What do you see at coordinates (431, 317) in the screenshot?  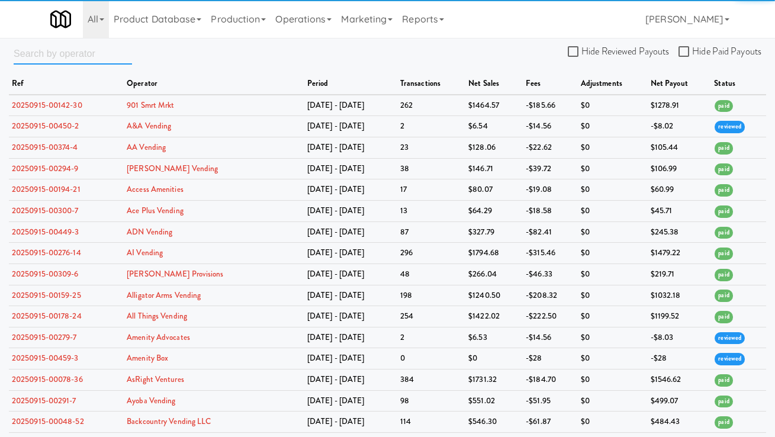 I see `td: 254` at bounding box center [431, 317].